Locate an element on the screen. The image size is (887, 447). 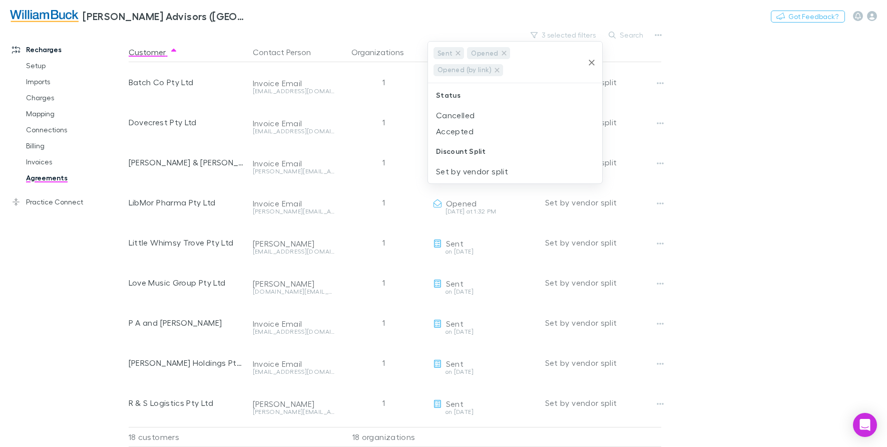
li: Set by vendor split is located at coordinates (515, 171).